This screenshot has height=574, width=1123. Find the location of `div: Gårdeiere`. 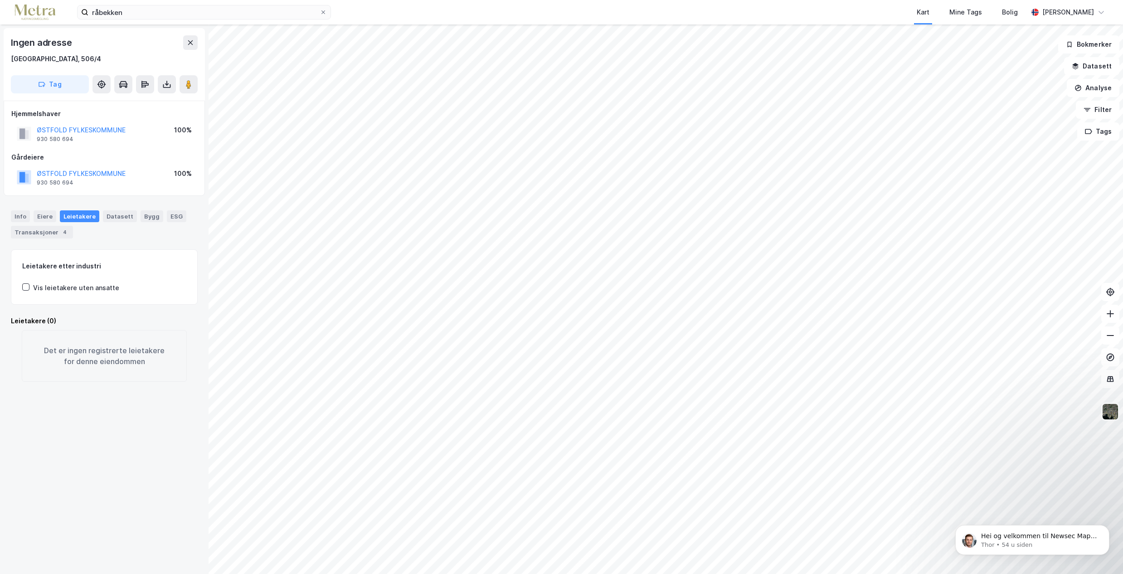

div: Gårdeiere is located at coordinates (104, 157).